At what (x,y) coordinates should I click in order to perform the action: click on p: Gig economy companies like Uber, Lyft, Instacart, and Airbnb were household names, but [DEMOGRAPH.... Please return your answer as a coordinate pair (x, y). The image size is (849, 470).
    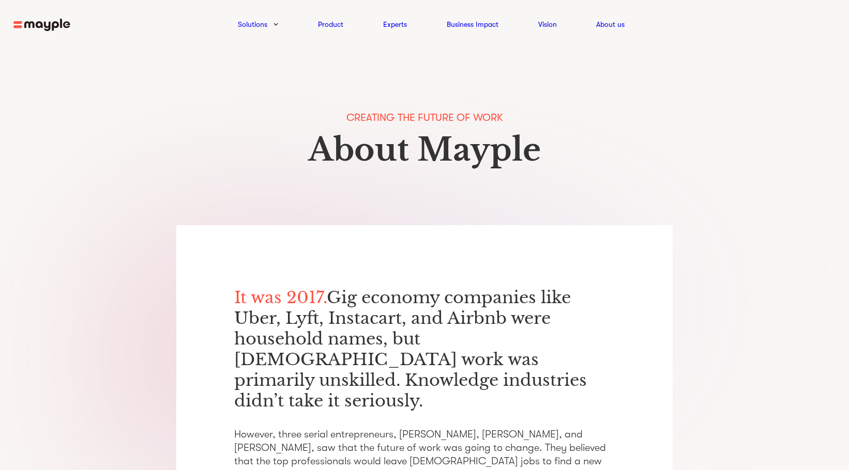
    Looking at the image, I should click on (424, 350).